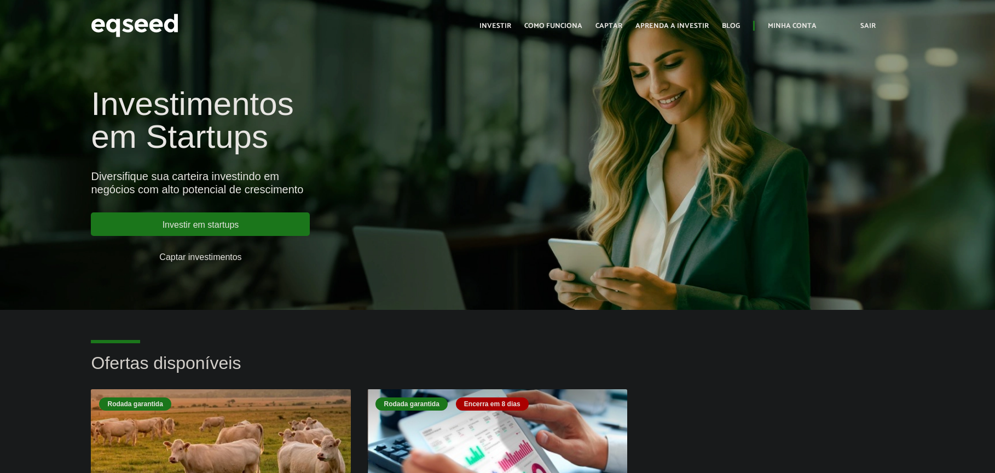  What do you see at coordinates (135, 25) in the screenshot?
I see `img: EqSeed` at bounding box center [135, 25].